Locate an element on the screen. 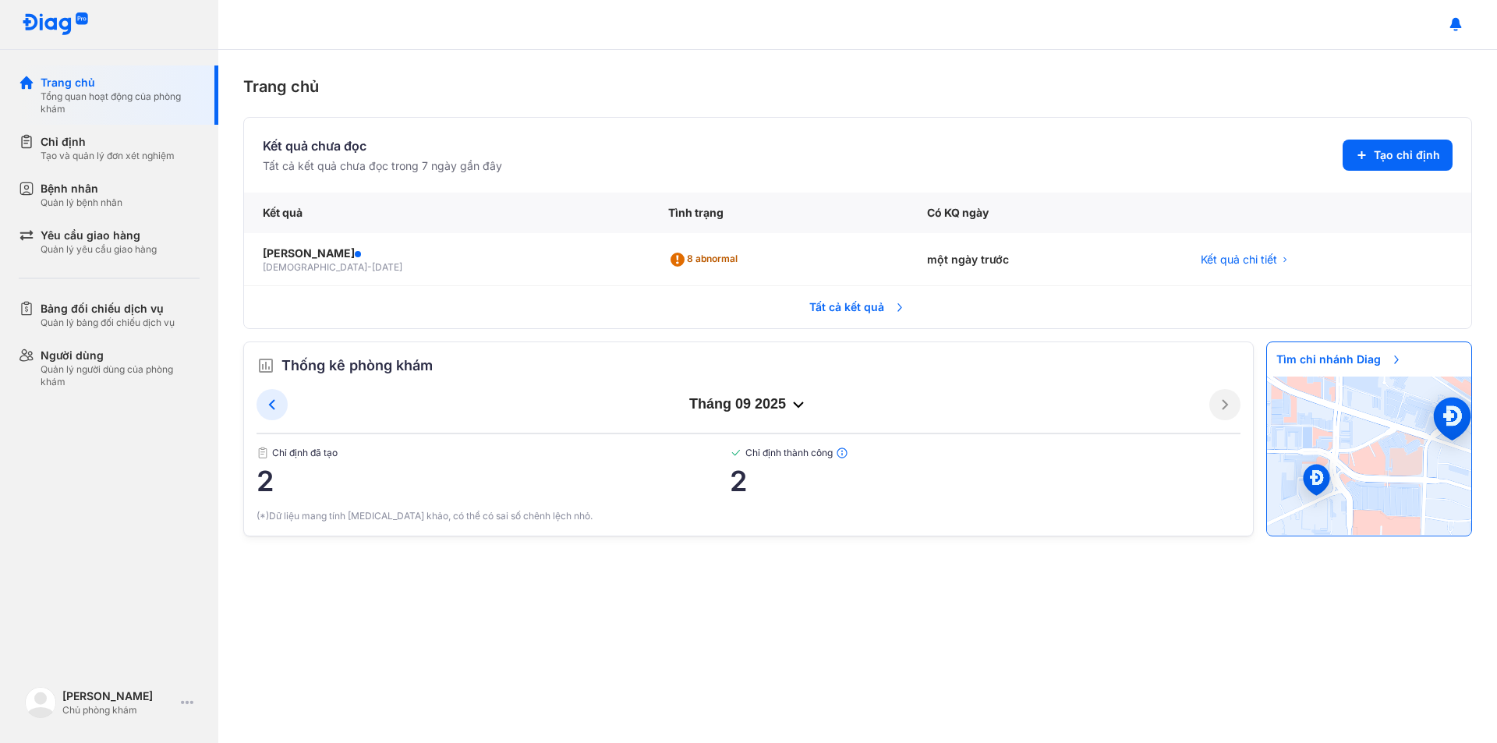 The image size is (1497, 743). span: Tìm chi nhánh Diag is located at coordinates (1339, 359).